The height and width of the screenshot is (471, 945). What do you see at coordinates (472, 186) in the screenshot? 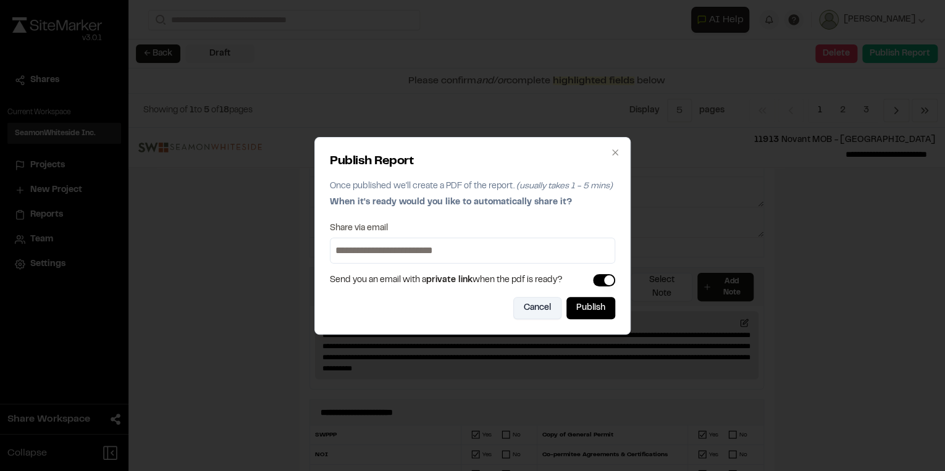
I see `p: Once published we'll create a PDF of the report.` at bounding box center [472, 186].